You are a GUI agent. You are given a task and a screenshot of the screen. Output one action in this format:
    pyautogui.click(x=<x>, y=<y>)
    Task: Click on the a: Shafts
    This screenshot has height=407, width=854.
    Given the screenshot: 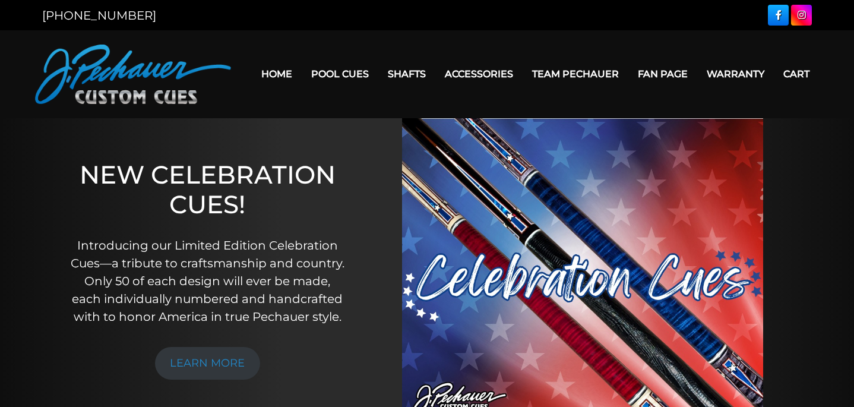 What is the action you would take?
    pyautogui.click(x=407, y=74)
    